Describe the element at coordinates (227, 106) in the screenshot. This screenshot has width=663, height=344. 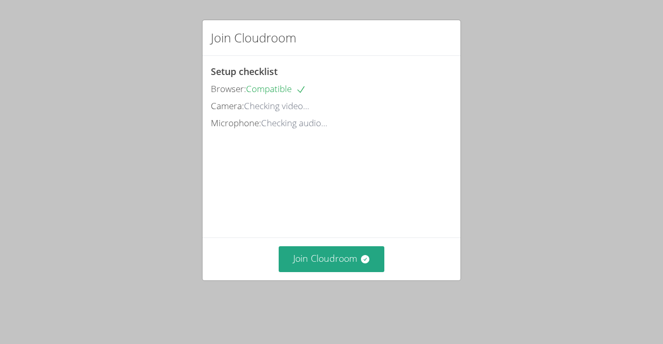
I see `span: Camera:` at that location.